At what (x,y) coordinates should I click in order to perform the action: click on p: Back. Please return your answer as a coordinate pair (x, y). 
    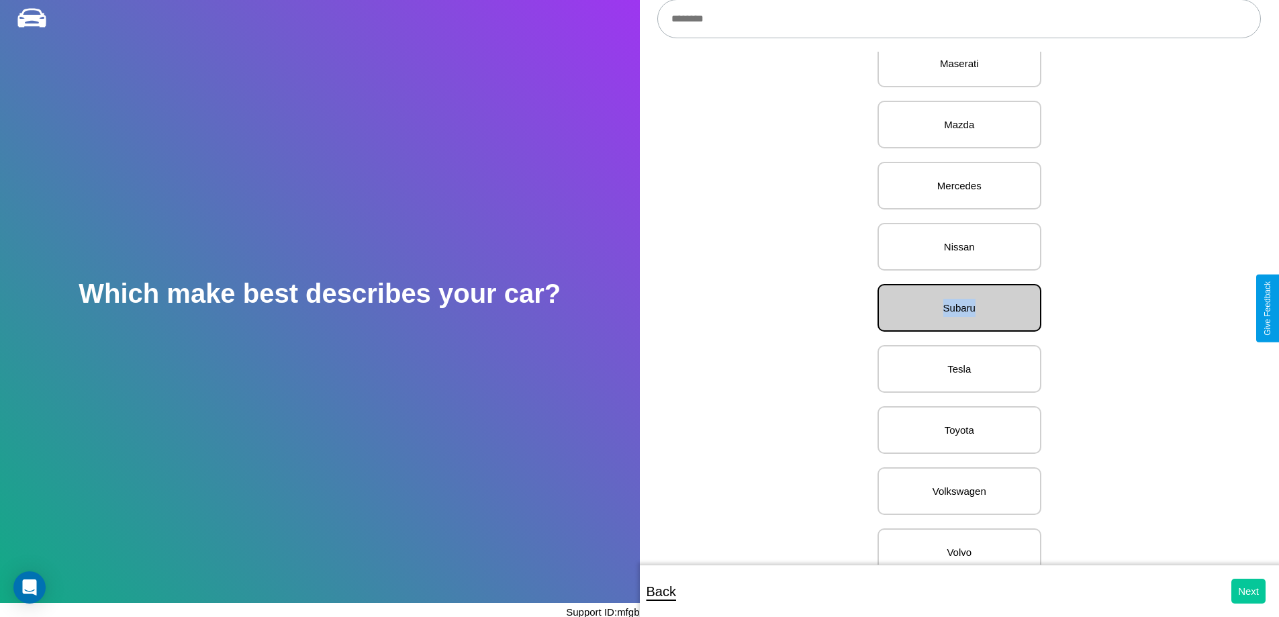
    Looking at the image, I should click on (662, 592).